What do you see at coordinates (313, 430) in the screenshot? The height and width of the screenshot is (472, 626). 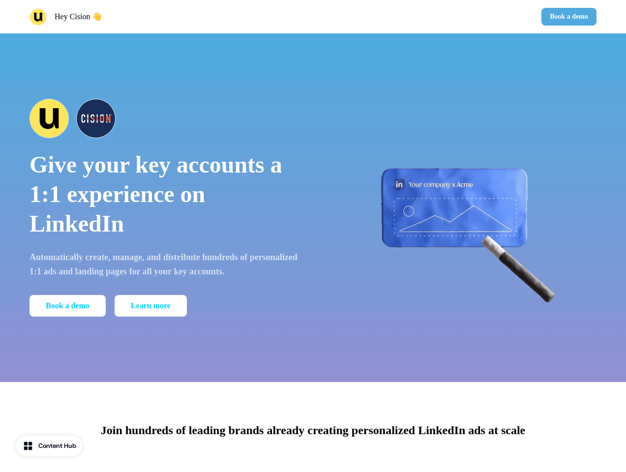 I see `p: Join hundreds of leading brands already creating personalized LinkedIn ads at scale` at bounding box center [313, 430].